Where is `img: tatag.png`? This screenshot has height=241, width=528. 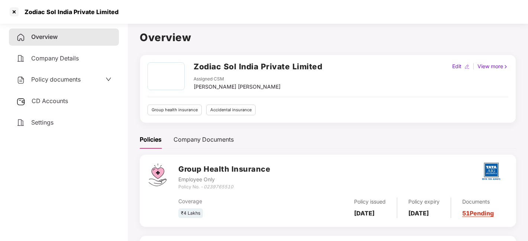 img: tatag.png is located at coordinates (491, 172).